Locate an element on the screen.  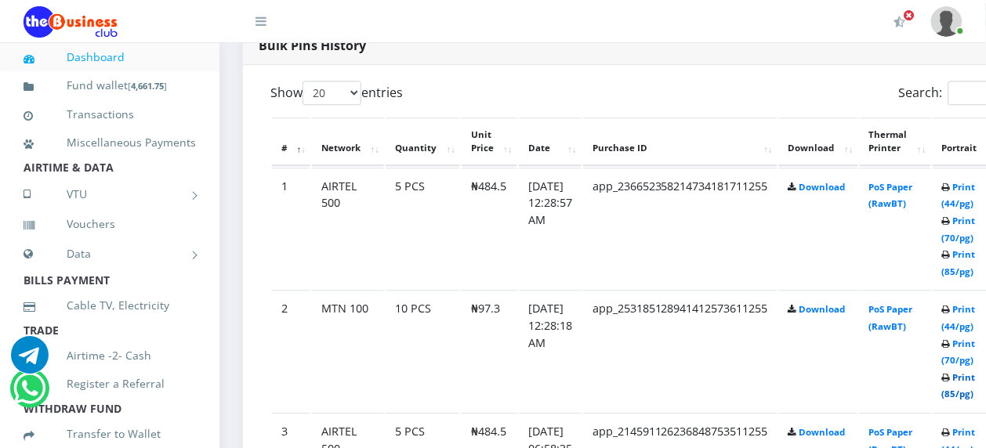
th: Date: activate to sort column ascending is located at coordinates (550, 142).